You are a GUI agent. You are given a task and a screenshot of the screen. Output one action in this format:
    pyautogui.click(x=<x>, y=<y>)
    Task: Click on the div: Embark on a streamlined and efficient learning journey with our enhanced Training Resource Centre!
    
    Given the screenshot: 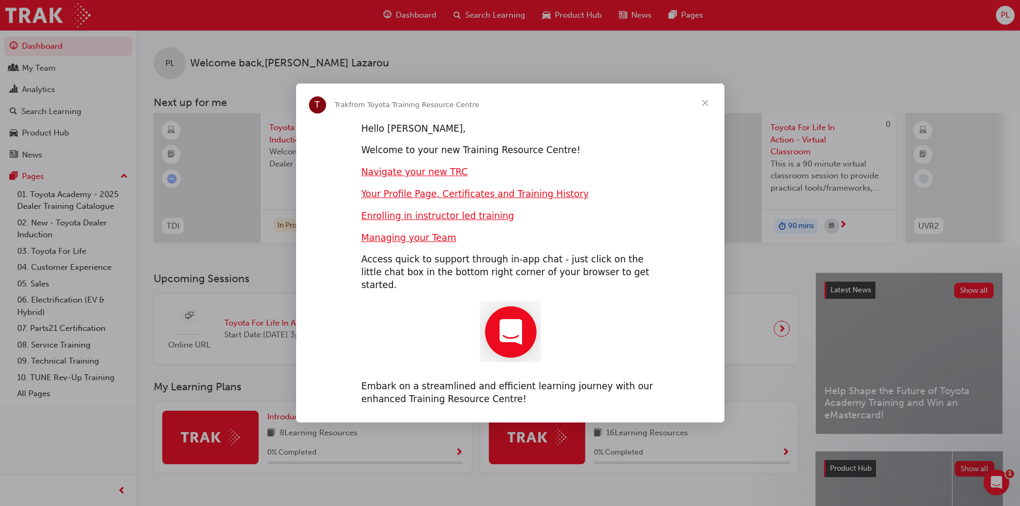 What is the action you would take?
    pyautogui.click(x=510, y=393)
    